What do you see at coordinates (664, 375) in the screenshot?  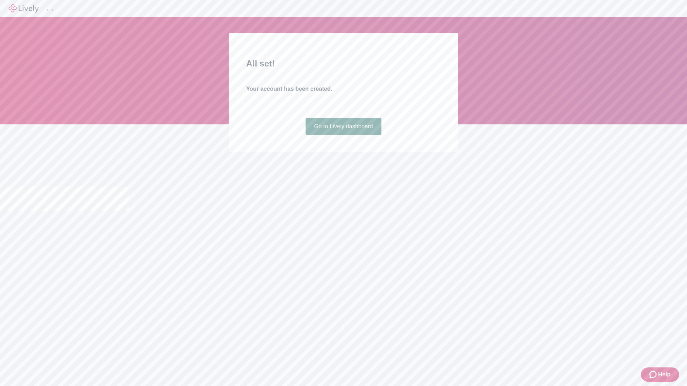 I see `span: Help` at bounding box center [664, 375].